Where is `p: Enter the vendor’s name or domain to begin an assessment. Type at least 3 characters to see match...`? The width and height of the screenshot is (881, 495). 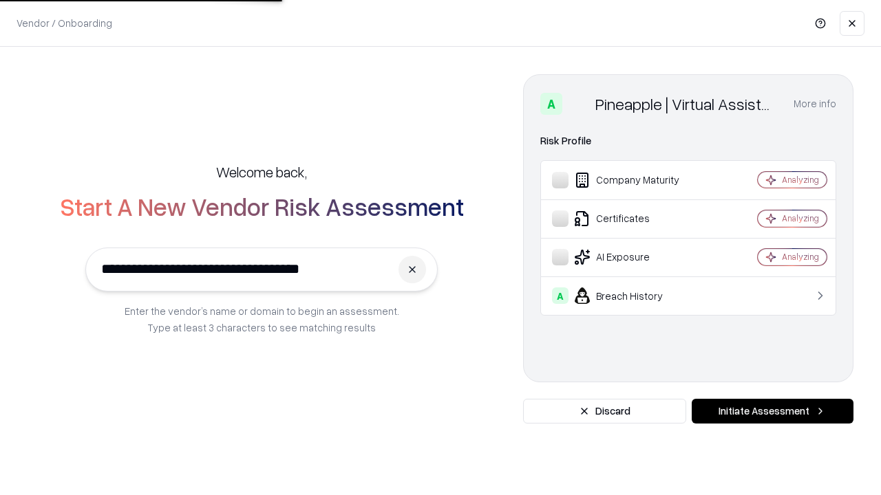 p: Enter the vendor’s name or domain to begin an assessment. Type at least 3 characters to see match... is located at coordinates (261, 319).